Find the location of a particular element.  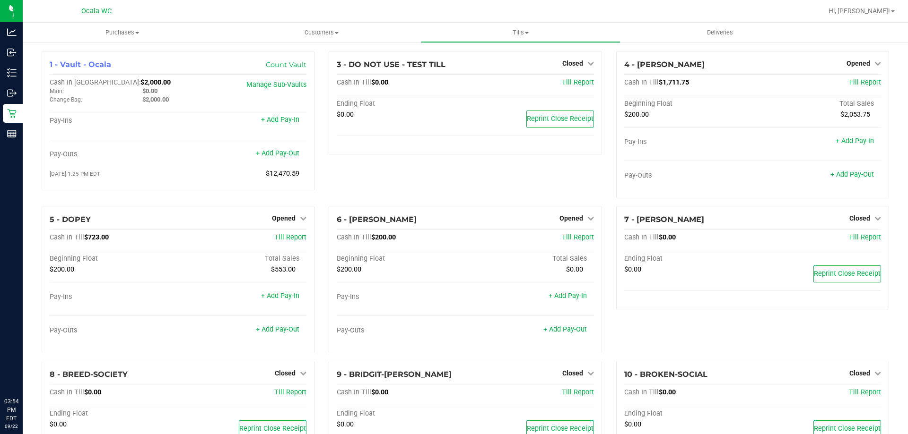

span: 1 - Vault - Ocala is located at coordinates (80, 64).